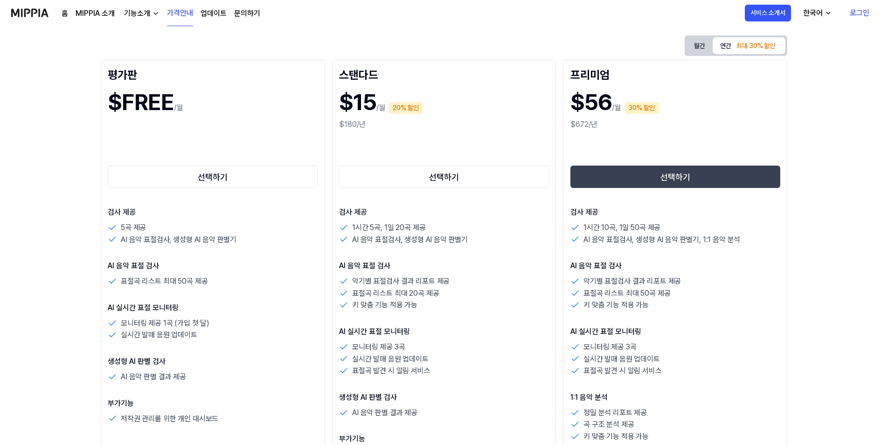  I want to click on div: $180/년, so click(444, 124).